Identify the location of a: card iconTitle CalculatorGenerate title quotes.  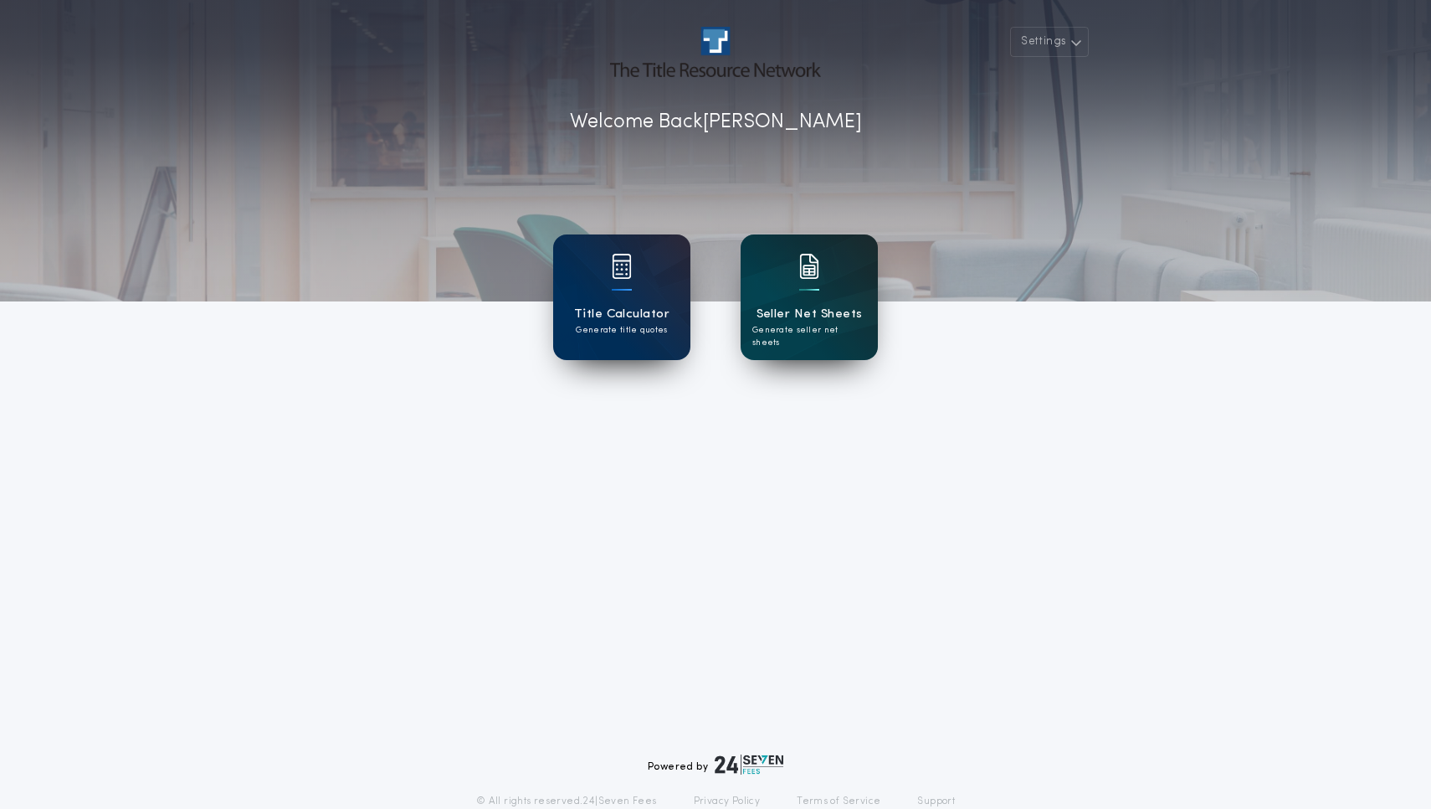
(622, 297).